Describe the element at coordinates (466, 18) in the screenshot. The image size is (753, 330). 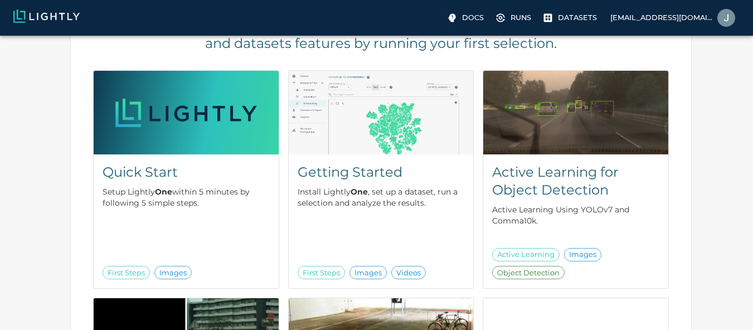
I see `label: Docs` at that location.